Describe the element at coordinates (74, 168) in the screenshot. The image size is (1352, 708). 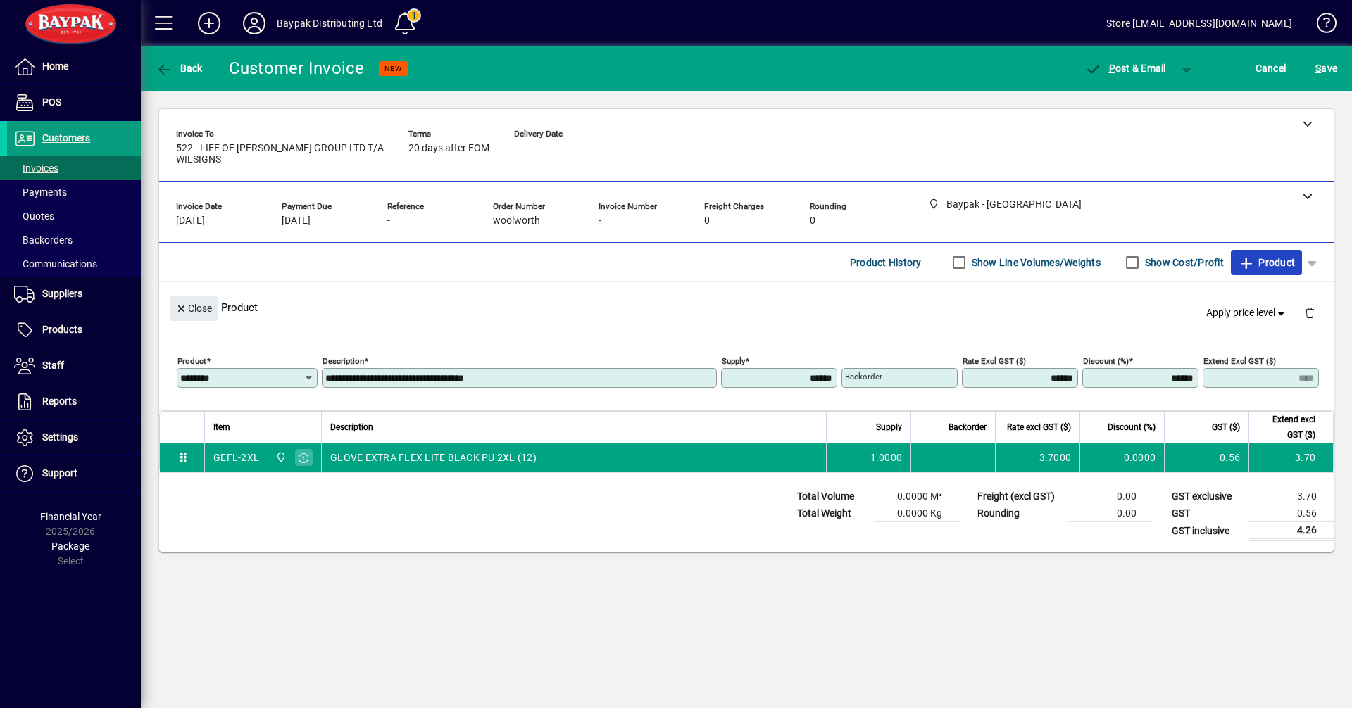
I see `a: Invoices` at that location.